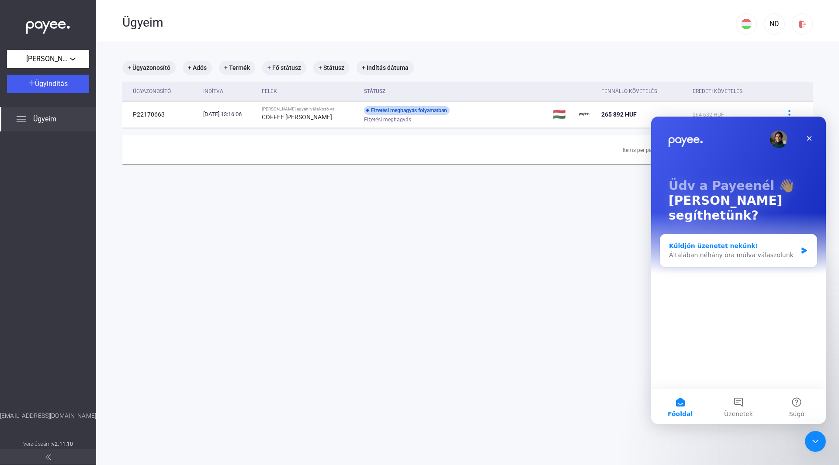 This screenshot has width=839, height=465. I want to click on mat-chip: + Adós, so click(197, 68).